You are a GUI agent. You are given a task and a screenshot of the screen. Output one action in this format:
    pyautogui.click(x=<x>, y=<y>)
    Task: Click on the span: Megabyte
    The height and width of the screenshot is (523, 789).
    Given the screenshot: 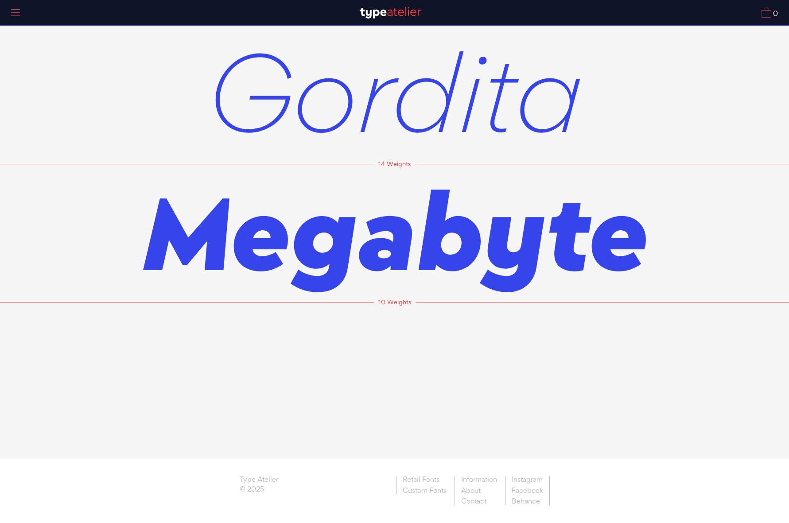 What is the action you would take?
    pyautogui.click(x=395, y=233)
    